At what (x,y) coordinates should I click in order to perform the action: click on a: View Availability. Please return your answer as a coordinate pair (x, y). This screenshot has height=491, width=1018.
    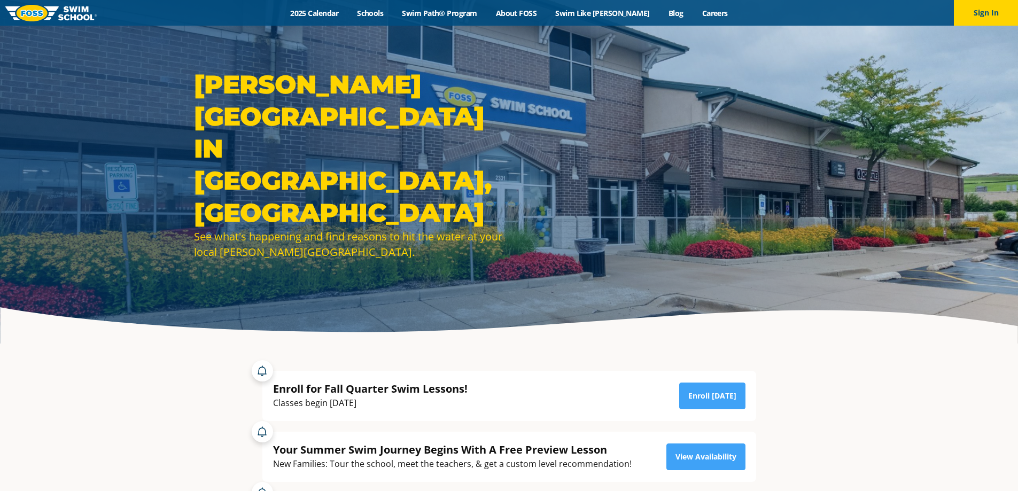
    Looking at the image, I should click on (706, 457).